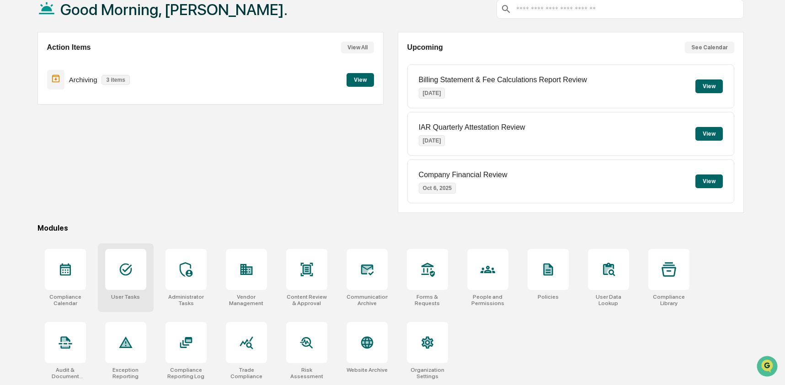 The image size is (785, 385). What do you see at coordinates (307, 373) in the screenshot?
I see `div: Risk Assessment` at bounding box center [307, 373].